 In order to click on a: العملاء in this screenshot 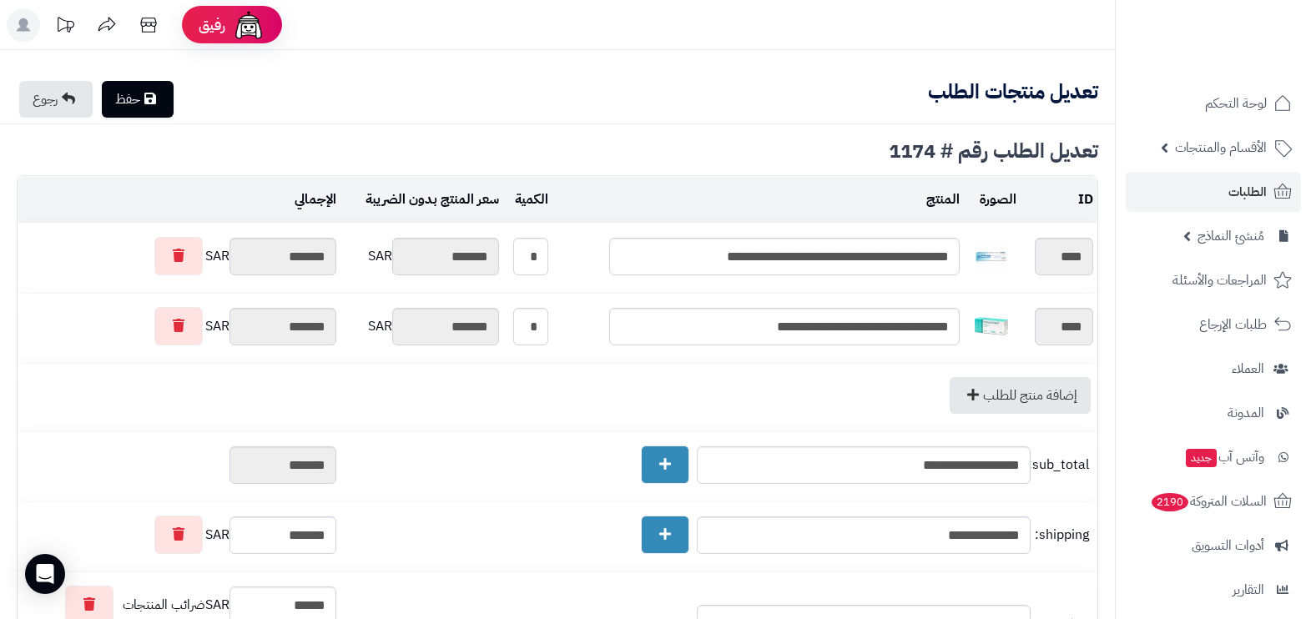, I will do `click(1213, 369)`.